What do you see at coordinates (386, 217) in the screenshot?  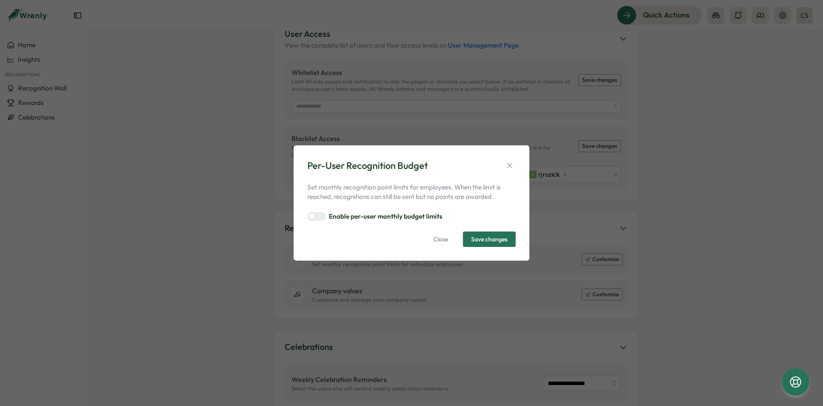 I see `label: Enable per-user monthly budget limits` at bounding box center [386, 217].